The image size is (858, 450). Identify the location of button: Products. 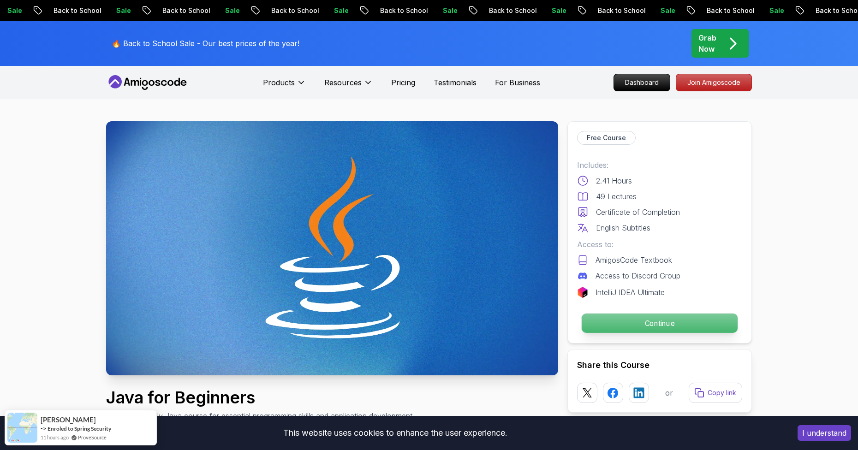
(284, 86).